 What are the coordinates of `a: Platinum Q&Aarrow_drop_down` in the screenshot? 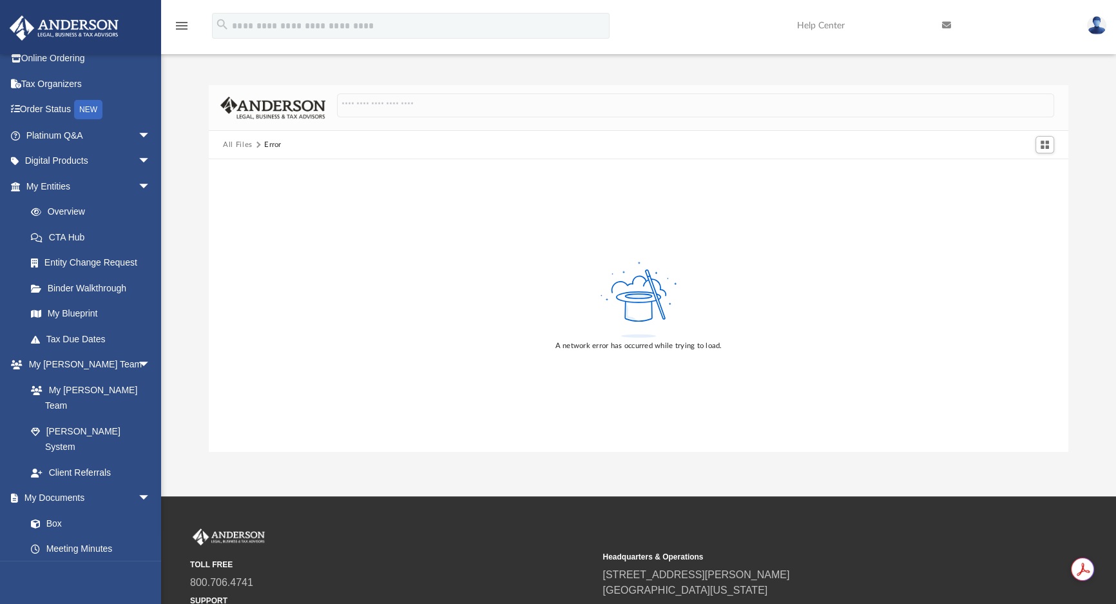 It's located at (90, 135).